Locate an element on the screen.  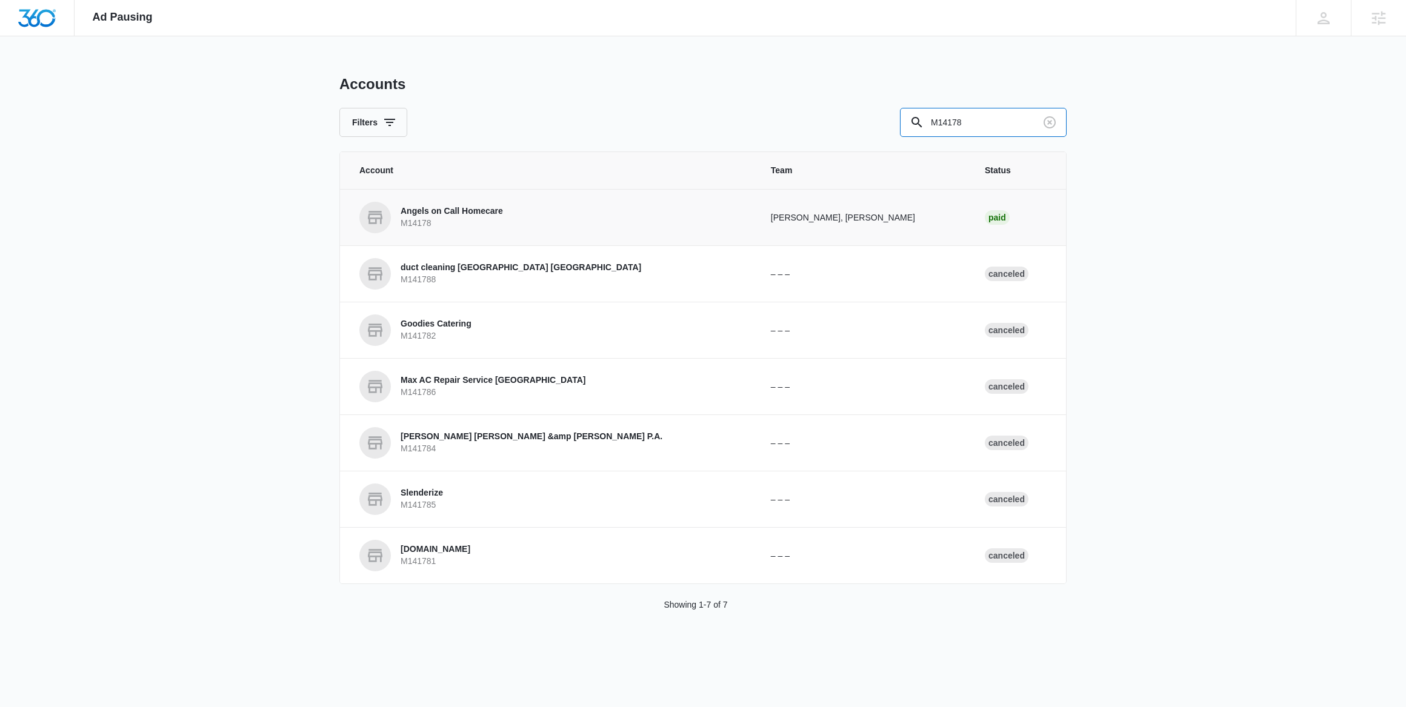
p: M141781 is located at coordinates (435, 562).